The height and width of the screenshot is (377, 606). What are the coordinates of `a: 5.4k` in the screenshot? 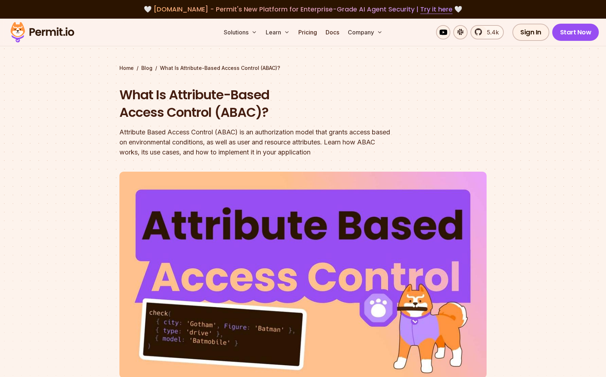 It's located at (487, 32).